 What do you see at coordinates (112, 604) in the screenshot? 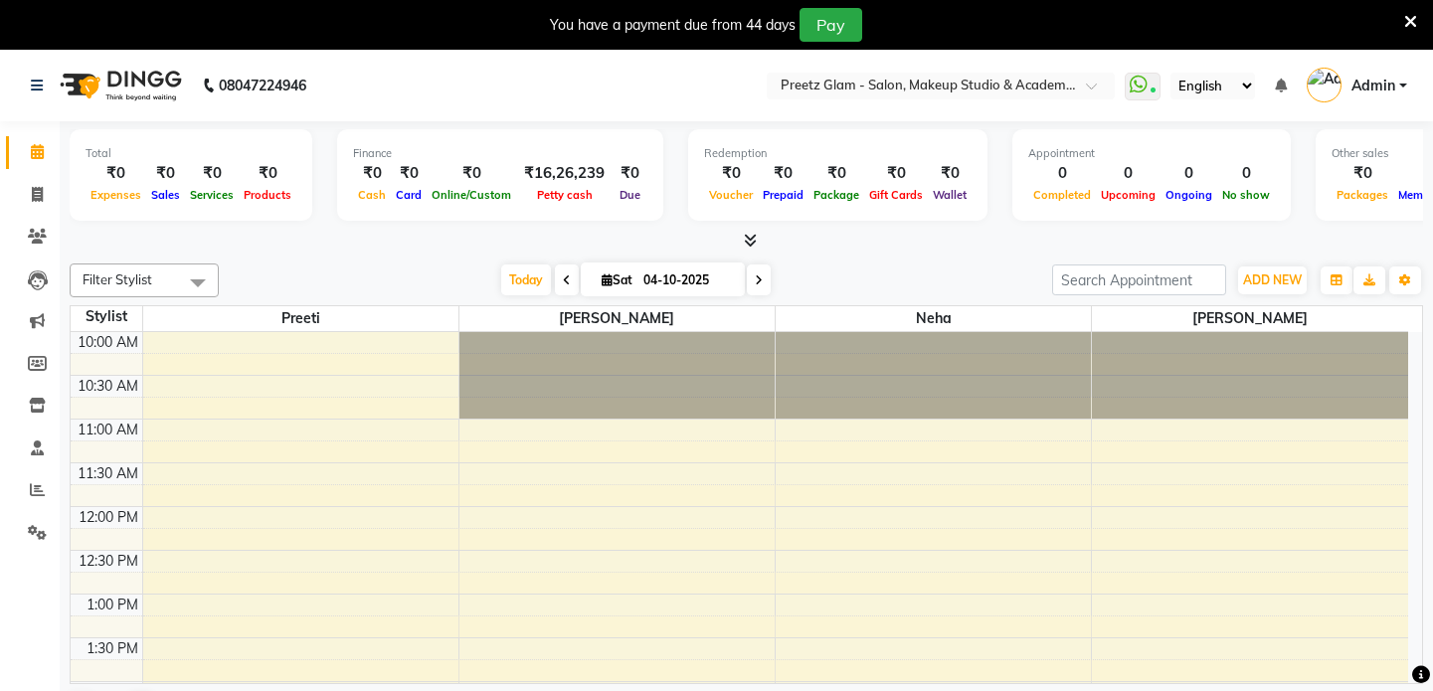
I see `div: 1:00 PM` at bounding box center [112, 604].